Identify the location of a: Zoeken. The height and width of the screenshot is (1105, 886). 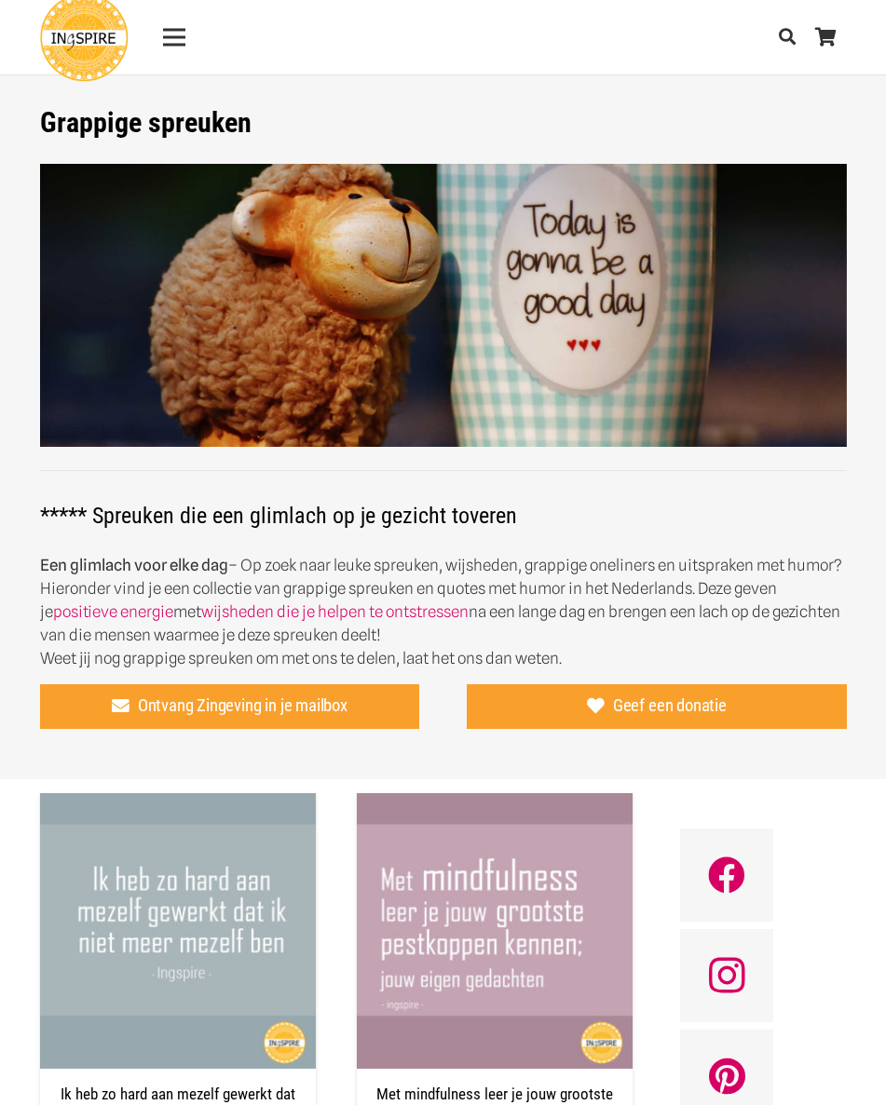
(787, 37).